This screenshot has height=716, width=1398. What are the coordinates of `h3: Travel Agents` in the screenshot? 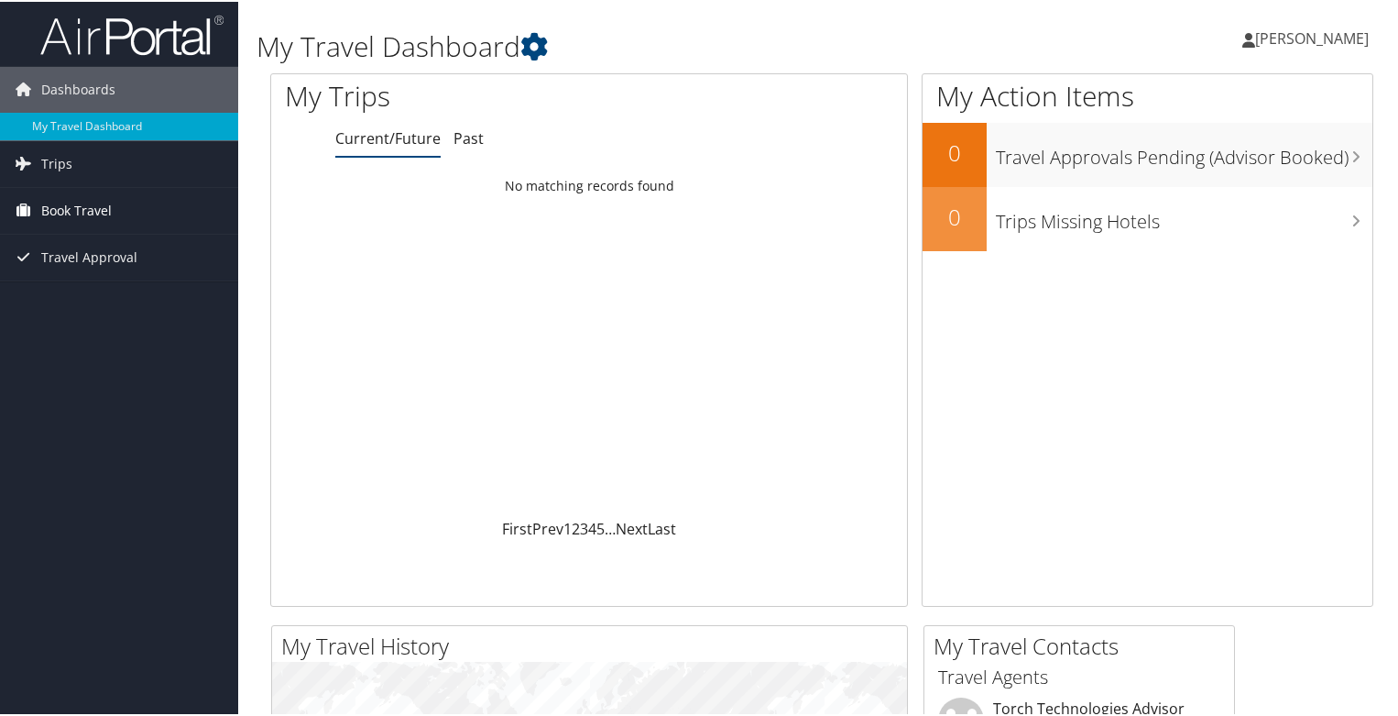 It's located at (1080, 675).